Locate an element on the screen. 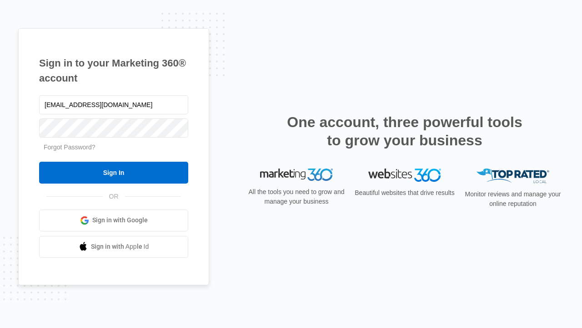 Image resolution: width=582 pixels, height=328 pixels. img: Websites 360 is located at coordinates (405, 175).